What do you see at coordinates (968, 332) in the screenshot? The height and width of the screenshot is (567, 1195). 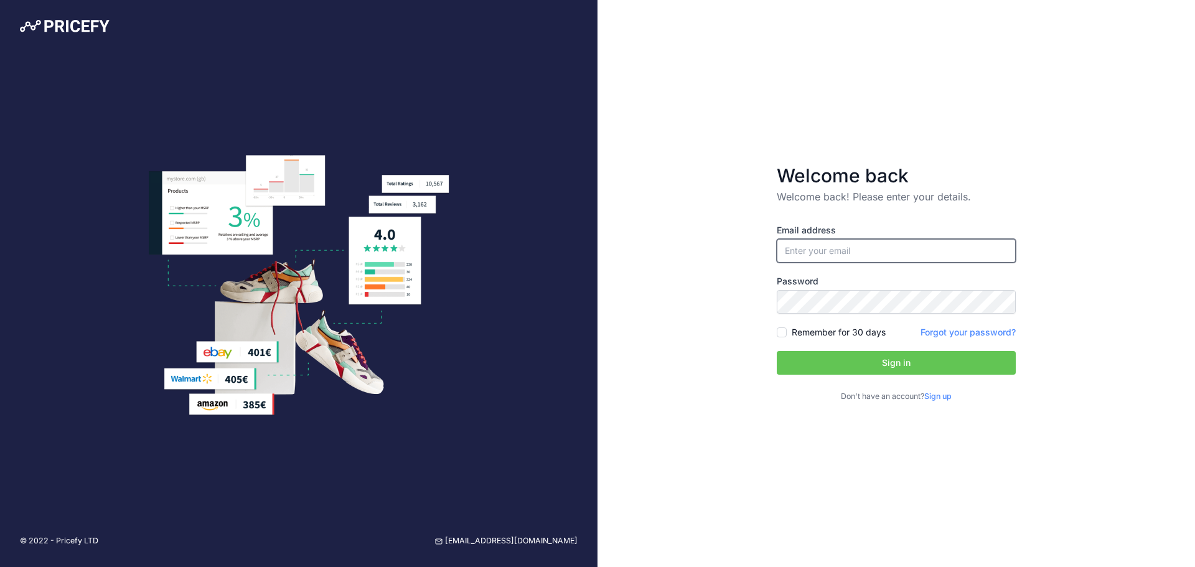 I see `a: Forgot your password?` at bounding box center [968, 332].